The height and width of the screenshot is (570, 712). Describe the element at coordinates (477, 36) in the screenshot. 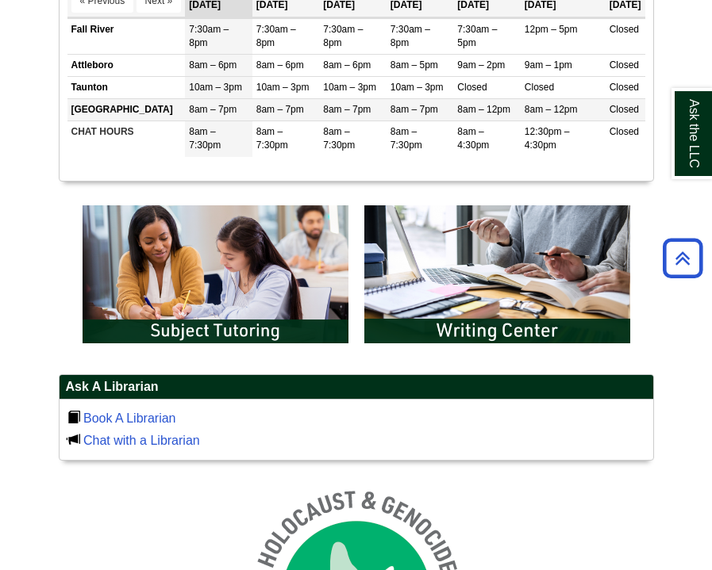

I see `span: 7:30am – 5pm` at that location.